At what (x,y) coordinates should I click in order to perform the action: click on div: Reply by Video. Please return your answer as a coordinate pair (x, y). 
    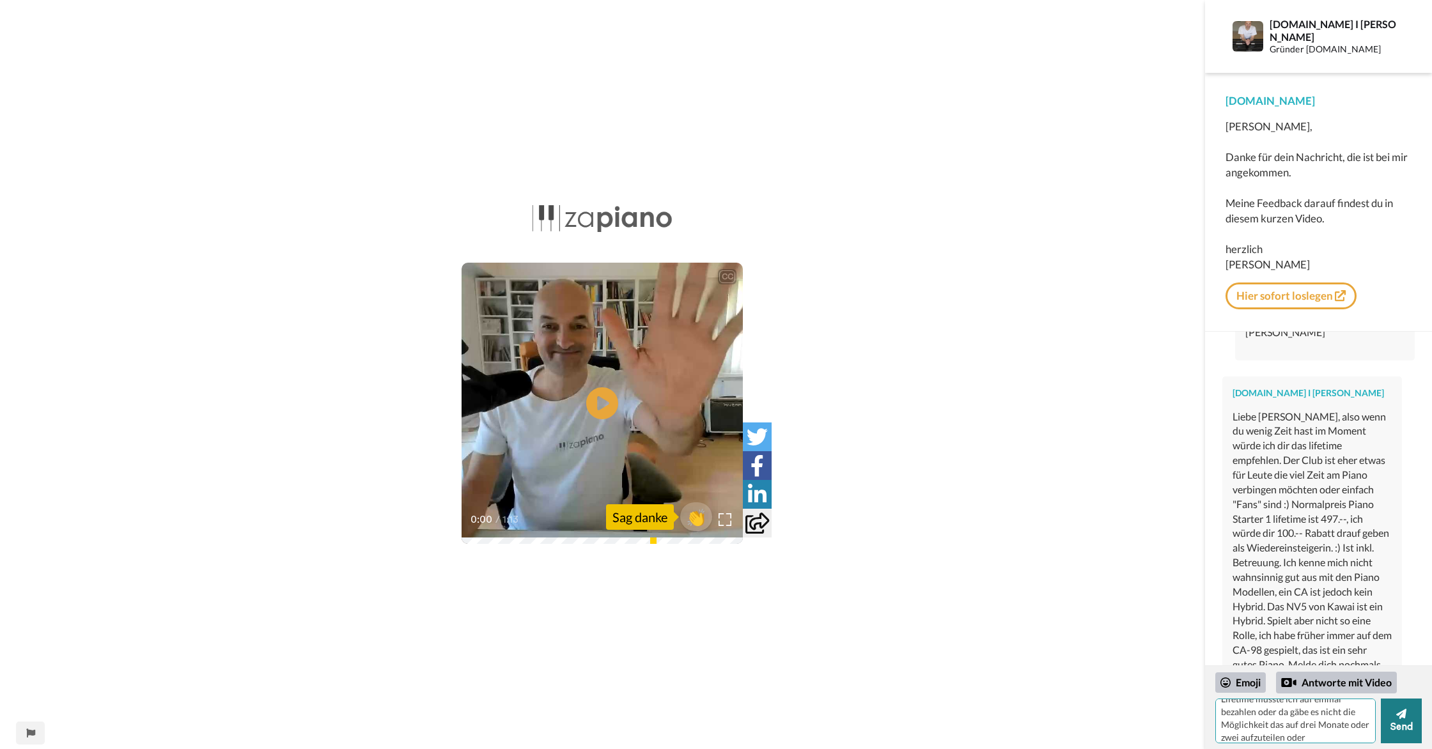
    Looking at the image, I should click on (1288, 683).